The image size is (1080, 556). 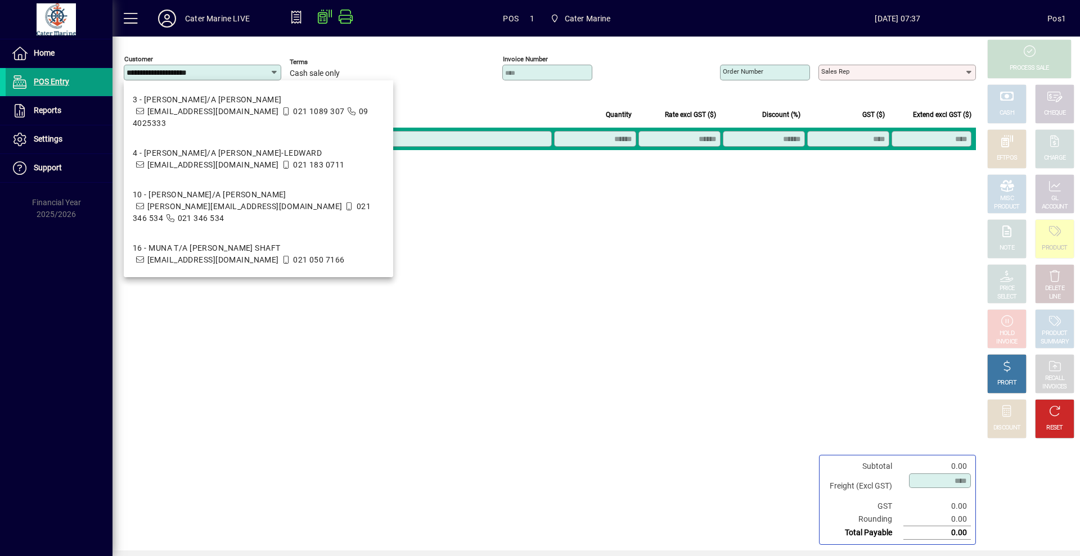 What do you see at coordinates (1054, 288) in the screenshot?
I see `div: DELETE` at bounding box center [1054, 288].